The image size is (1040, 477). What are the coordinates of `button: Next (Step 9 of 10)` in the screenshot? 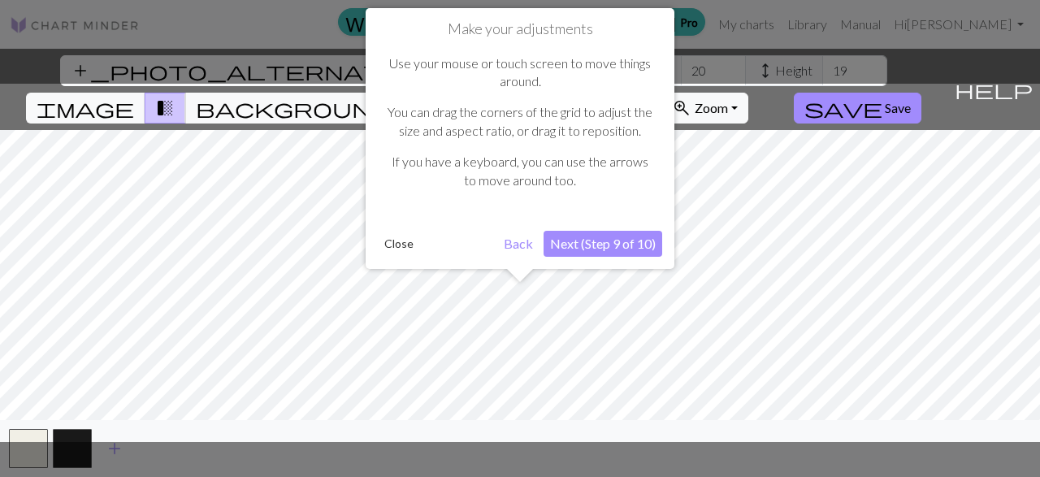 It's located at (603, 244).